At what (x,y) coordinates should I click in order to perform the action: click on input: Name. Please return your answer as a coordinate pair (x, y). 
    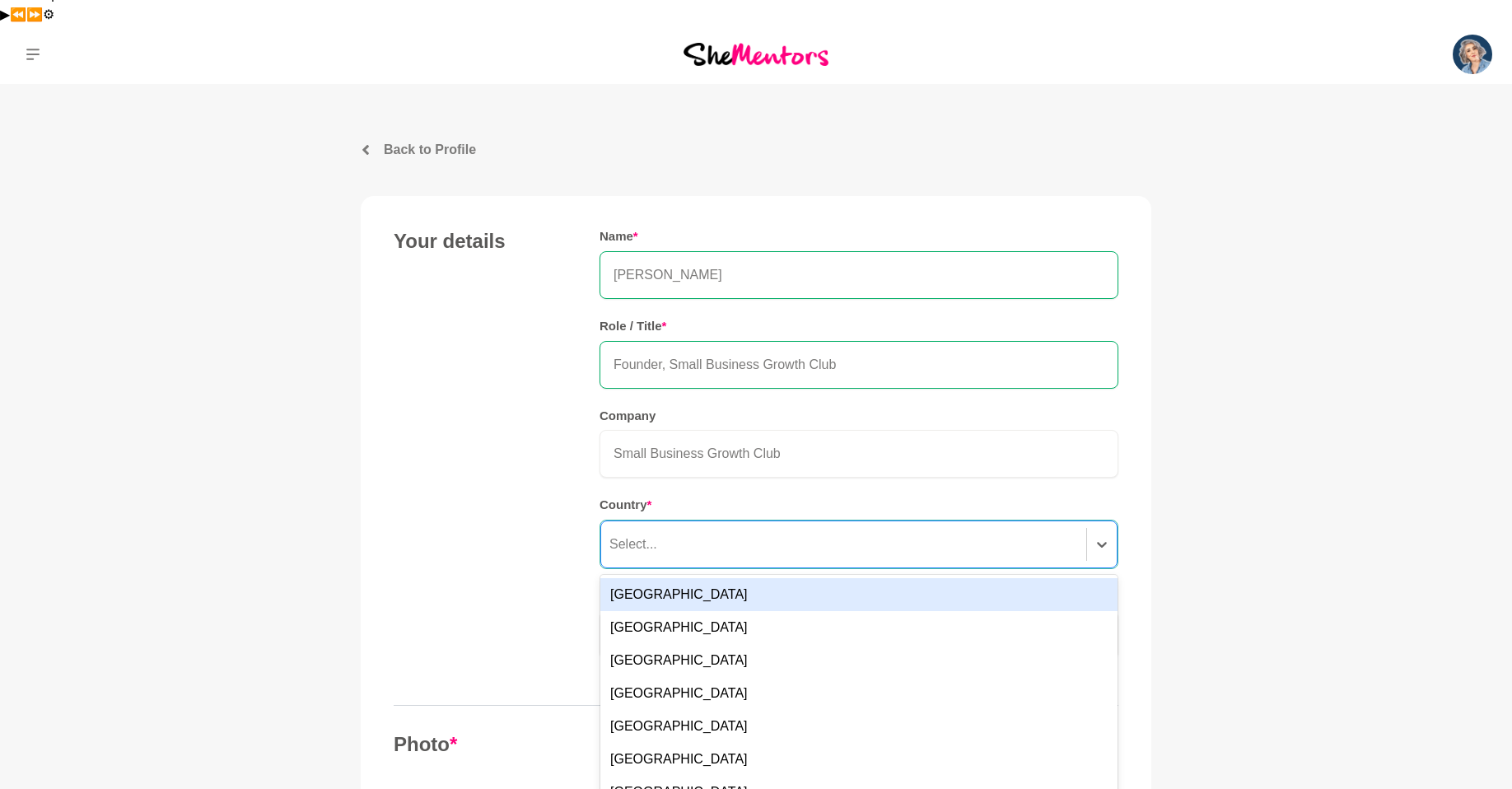
    Looking at the image, I should click on (859, 275).